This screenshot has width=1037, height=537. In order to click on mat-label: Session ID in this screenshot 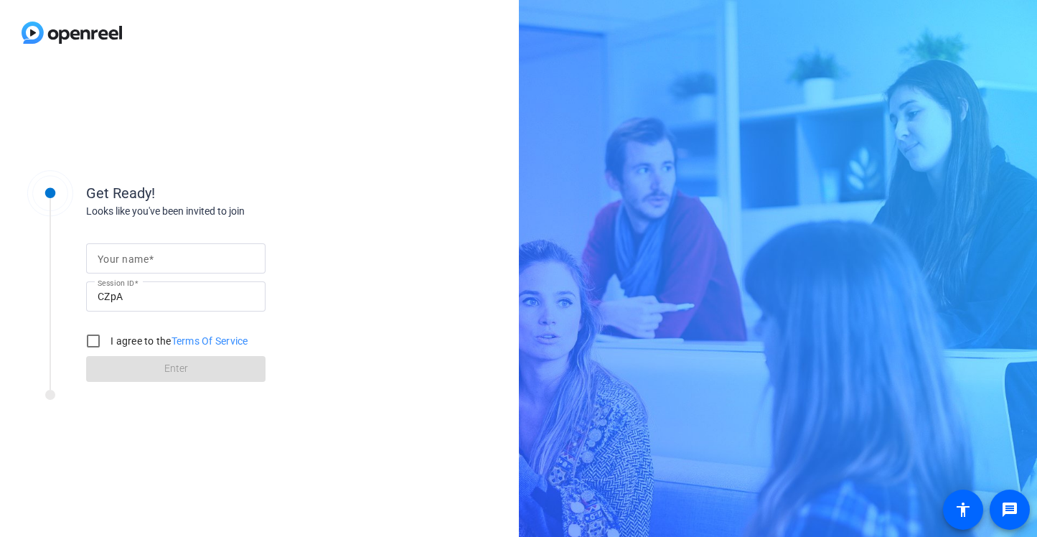, I will do `click(116, 283)`.